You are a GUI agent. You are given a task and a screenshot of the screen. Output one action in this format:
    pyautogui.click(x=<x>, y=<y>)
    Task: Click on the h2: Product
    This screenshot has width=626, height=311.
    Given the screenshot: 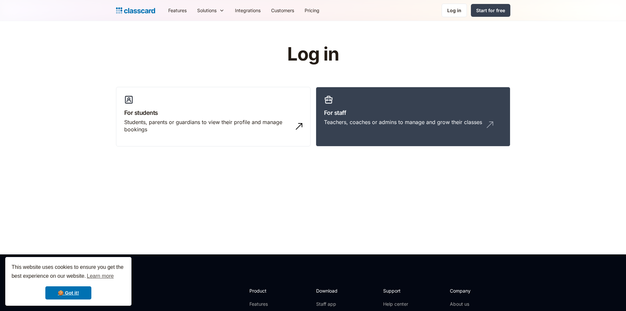 What is the action you would take?
    pyautogui.click(x=267, y=290)
    